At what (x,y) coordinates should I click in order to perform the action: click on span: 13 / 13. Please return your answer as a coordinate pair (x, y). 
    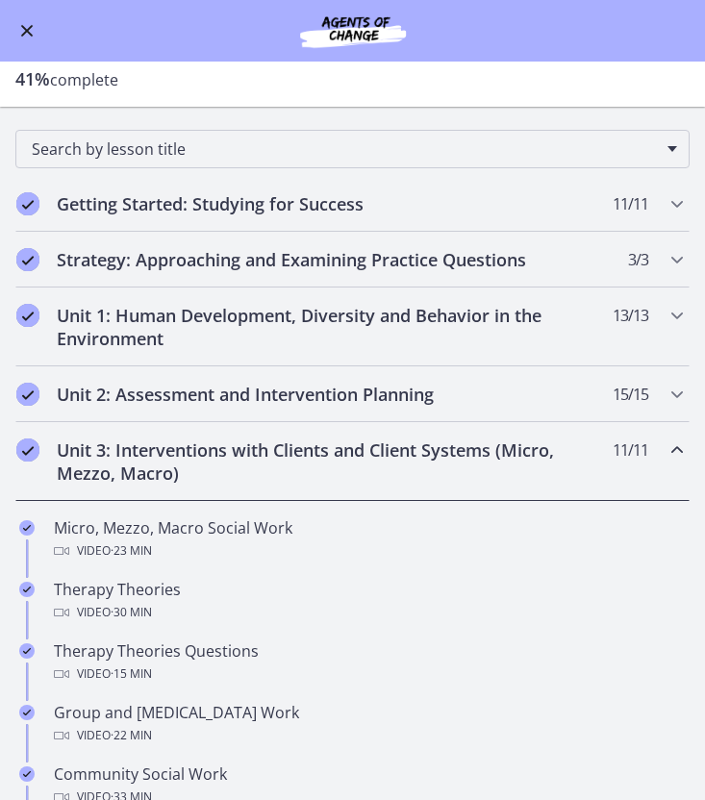
    Looking at the image, I should click on (630, 315).